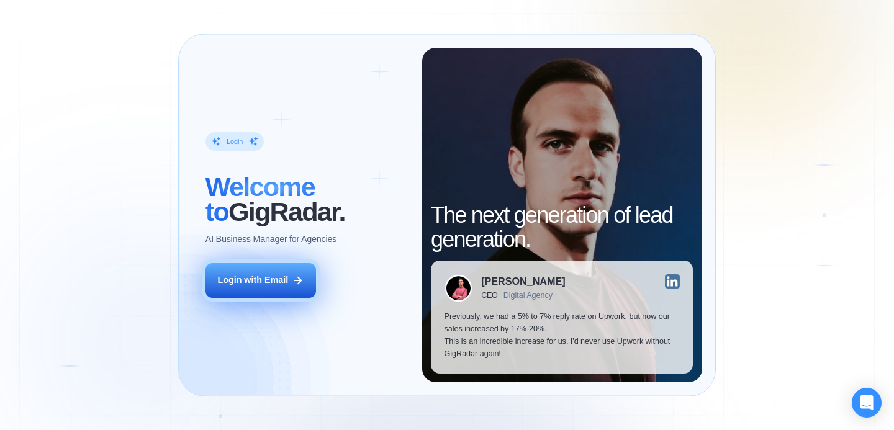 Image resolution: width=894 pixels, height=430 pixels. What do you see at coordinates (235, 142) in the screenshot?
I see `div: Login` at bounding box center [235, 142].